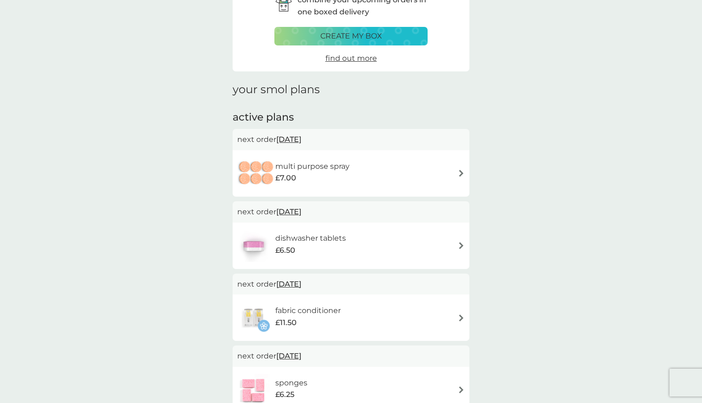 The image size is (702, 403). I want to click on a: find out more, so click(351, 58).